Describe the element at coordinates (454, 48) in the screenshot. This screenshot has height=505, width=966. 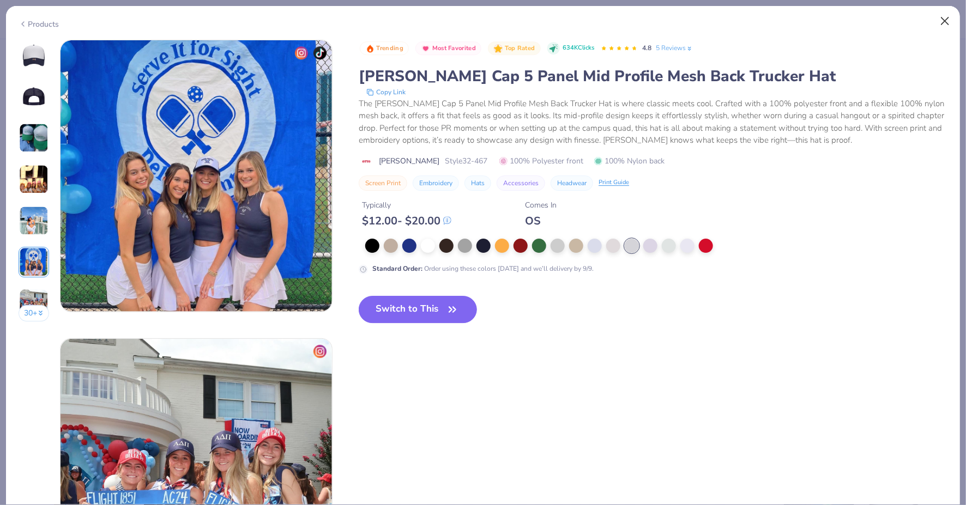
I see `span: Most Favorited` at that location.